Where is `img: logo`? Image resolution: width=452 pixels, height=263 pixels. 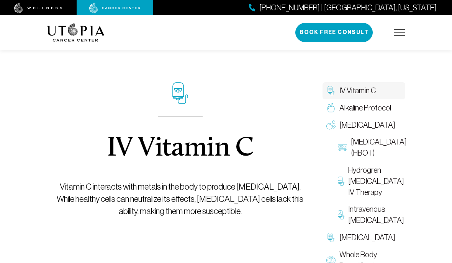 img: logo is located at coordinates (75, 33).